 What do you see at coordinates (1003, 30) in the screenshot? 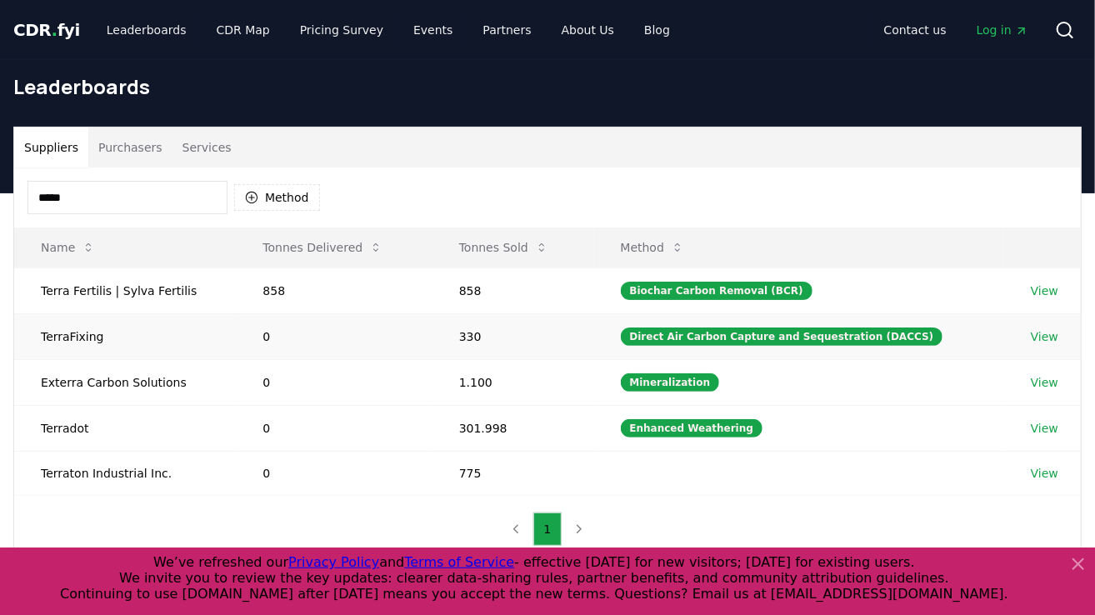
I see `span: Log in` at bounding box center [1003, 30].